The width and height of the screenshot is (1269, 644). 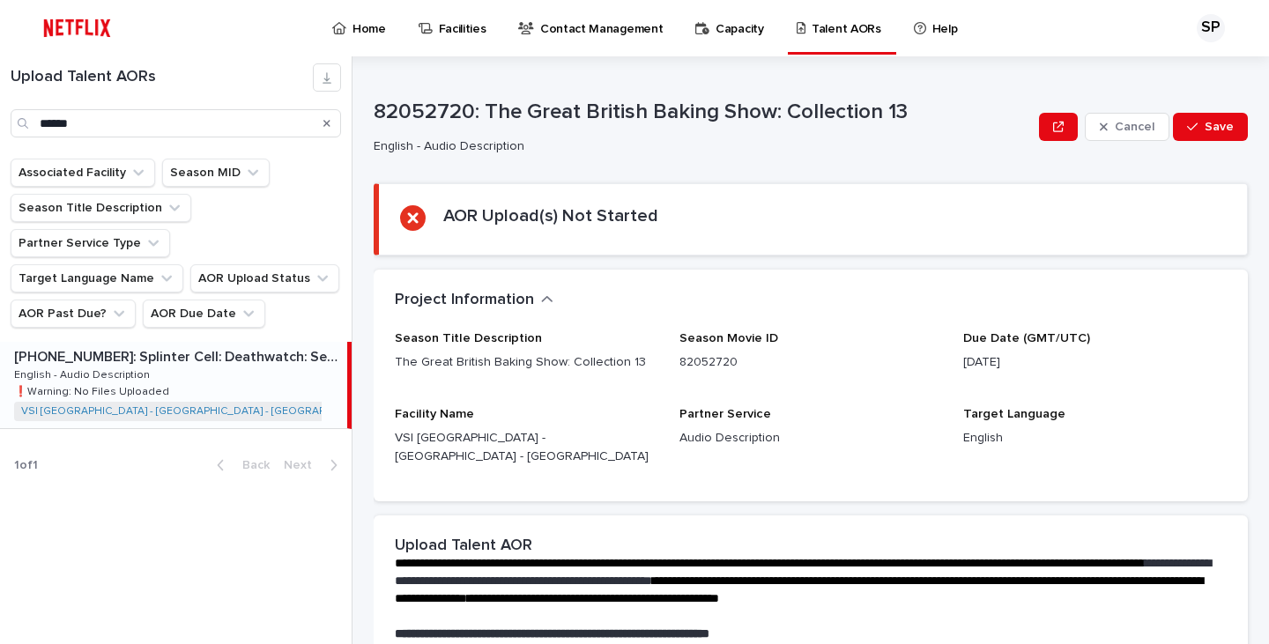 I want to click on span: Season Movie ID, so click(x=729, y=338).